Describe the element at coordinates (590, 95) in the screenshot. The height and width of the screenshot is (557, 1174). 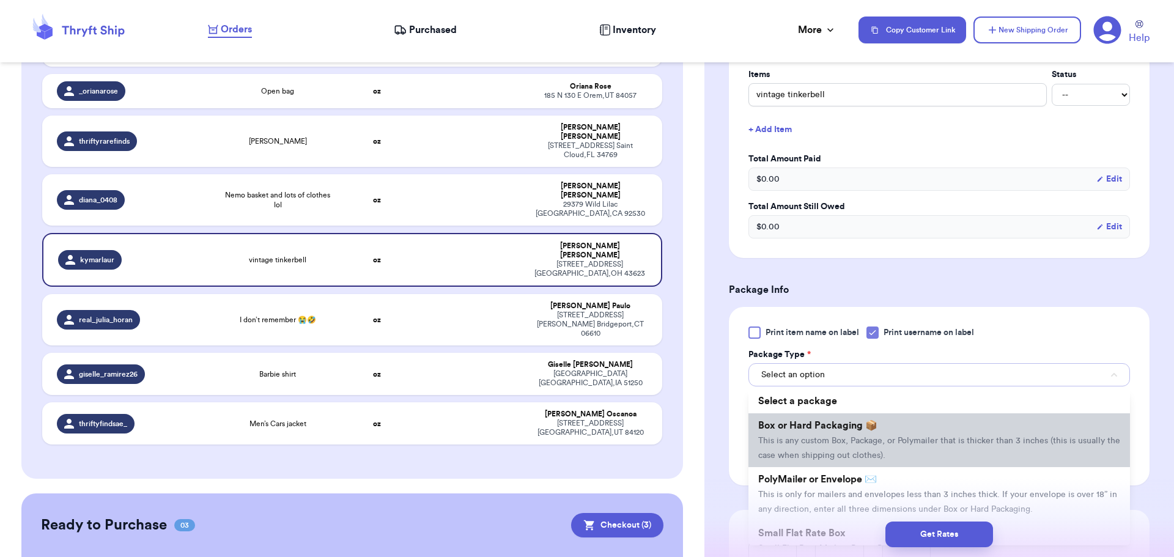
I see `div: 185 N 130 E Orem , UT 84057` at that location.